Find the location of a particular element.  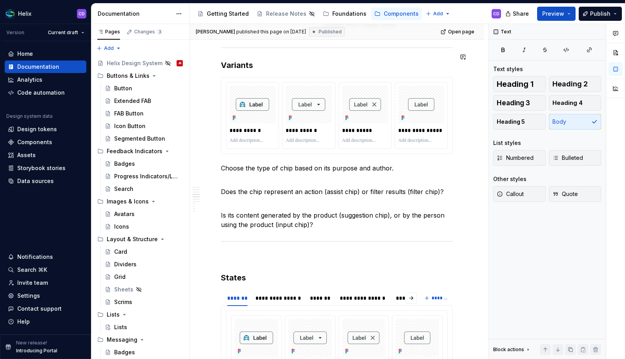

a: Badges is located at coordinates (144, 352).